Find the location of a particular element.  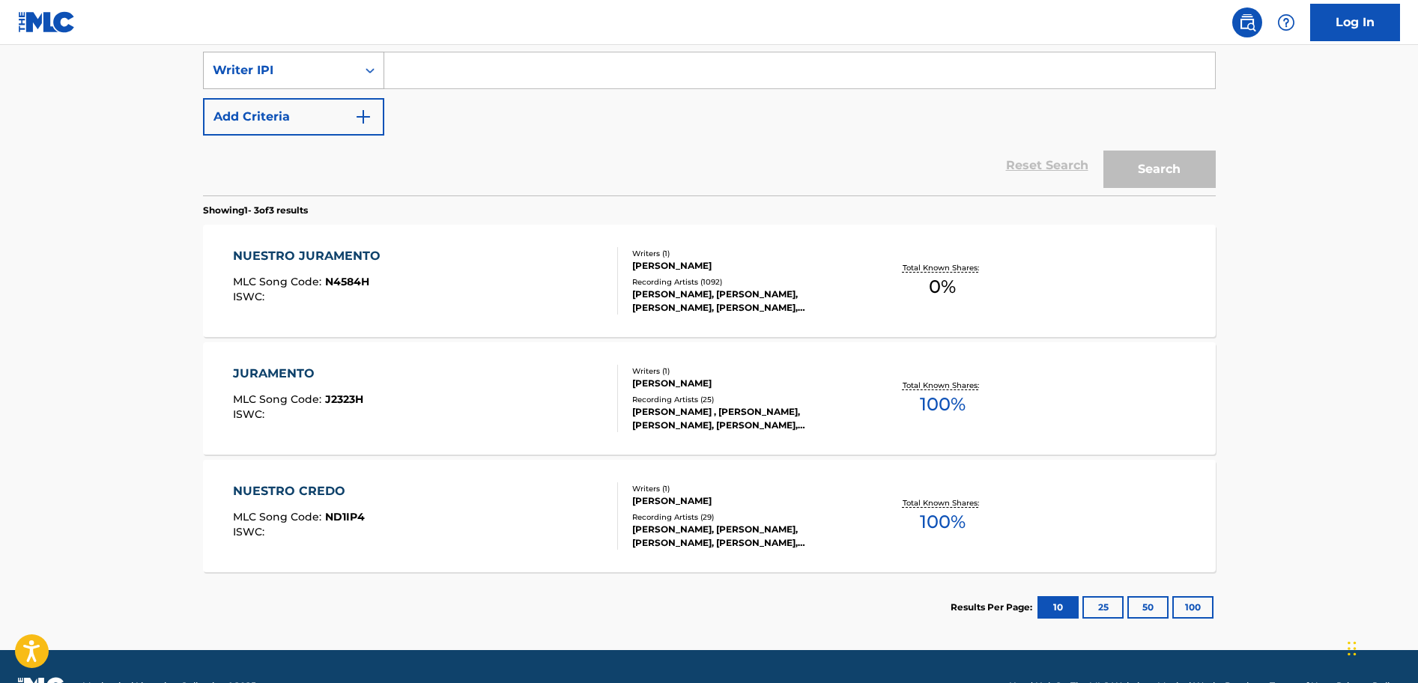

a: Log In is located at coordinates (1356, 22).